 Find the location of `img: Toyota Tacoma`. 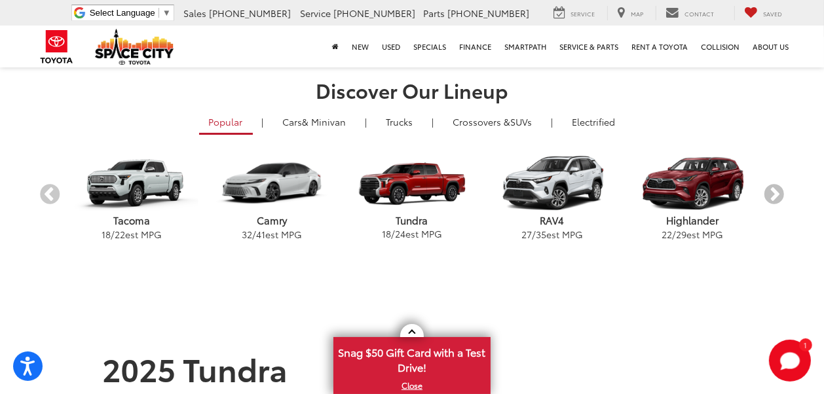

img: Toyota Tacoma is located at coordinates (131, 183).